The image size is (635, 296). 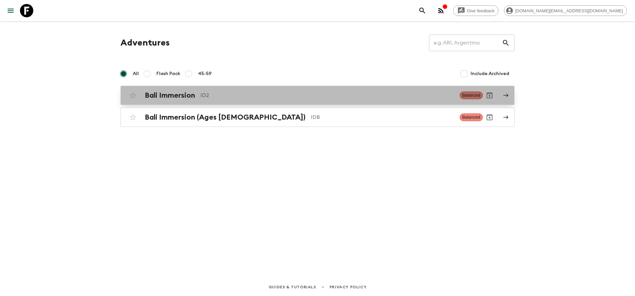 I want to click on button: search adventures, so click(x=422, y=11).